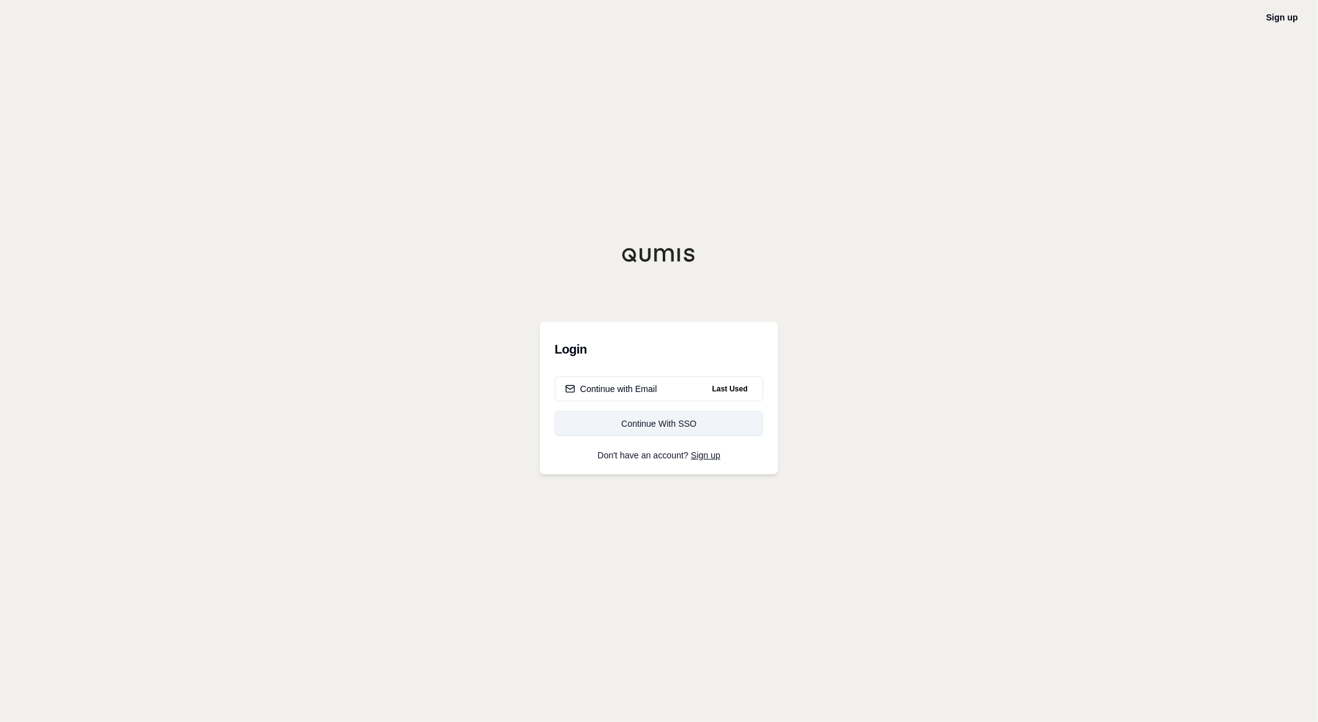  Describe the element at coordinates (611, 389) in the screenshot. I see `div: Continue with Email` at that location.